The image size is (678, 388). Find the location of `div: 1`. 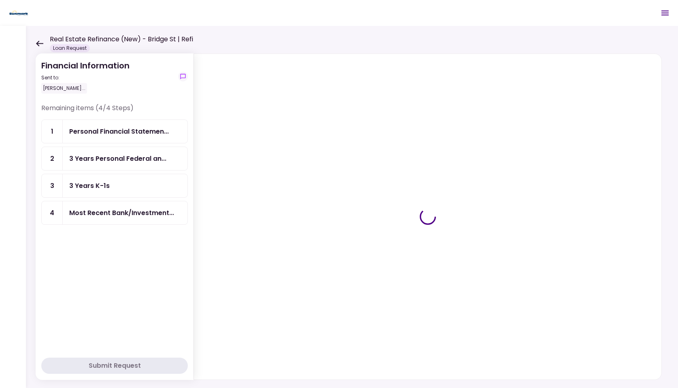

div: 1 is located at coordinates (52, 131).